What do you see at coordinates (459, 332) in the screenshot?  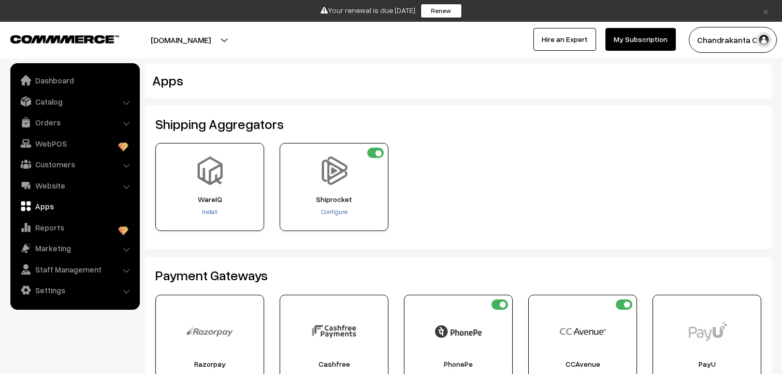 I see `img: PhonePe` at bounding box center [459, 332].